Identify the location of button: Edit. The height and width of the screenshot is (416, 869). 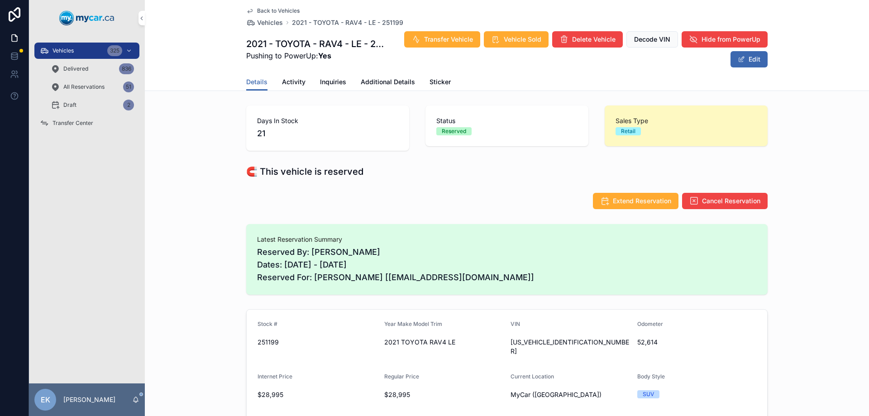
(749, 59).